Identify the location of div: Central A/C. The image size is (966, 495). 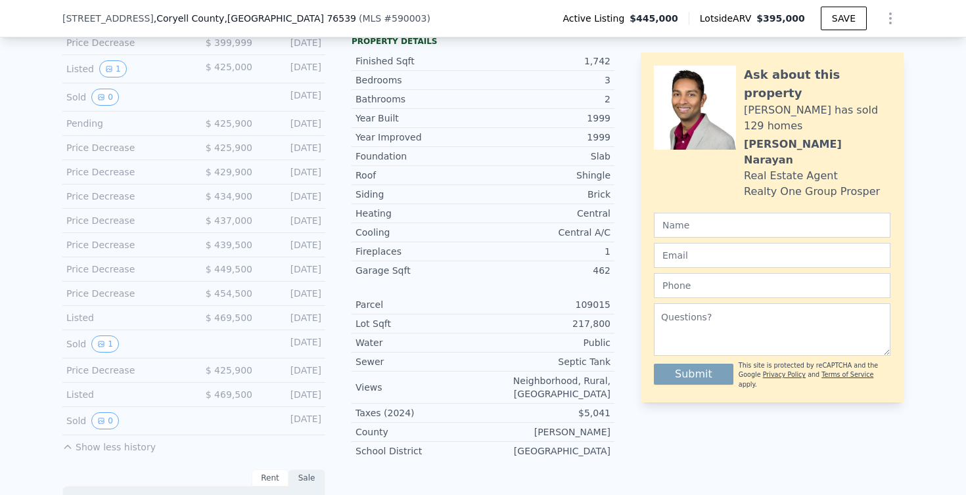
(547, 233).